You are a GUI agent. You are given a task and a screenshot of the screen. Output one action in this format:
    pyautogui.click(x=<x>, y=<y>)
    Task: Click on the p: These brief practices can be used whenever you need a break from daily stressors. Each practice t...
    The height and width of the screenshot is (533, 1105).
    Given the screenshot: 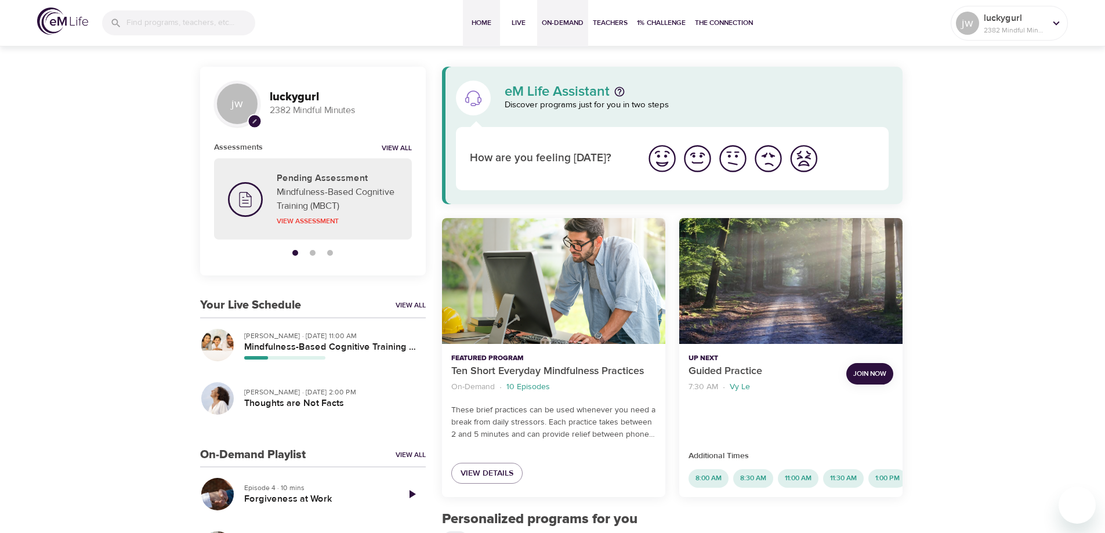 What is the action you would take?
    pyautogui.click(x=553, y=422)
    